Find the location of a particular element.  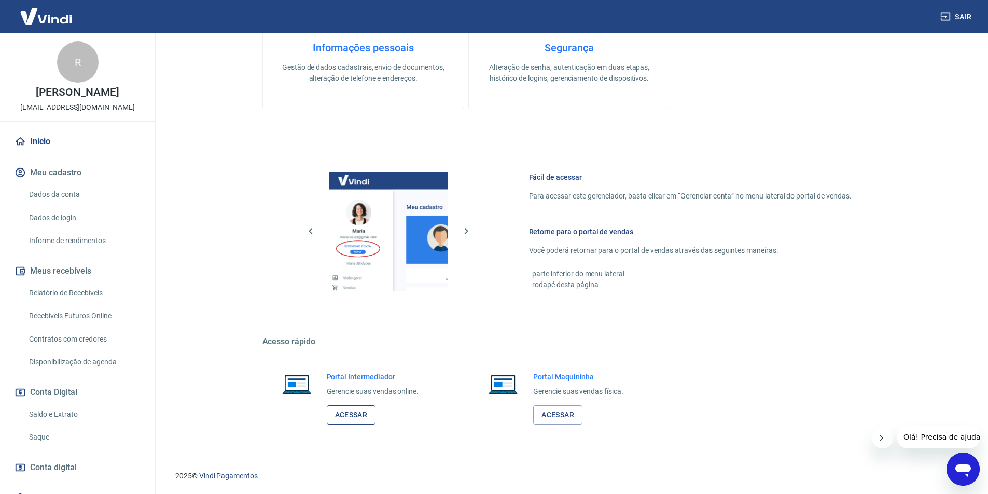

button: Meus recebíveis is located at coordinates (77, 271).